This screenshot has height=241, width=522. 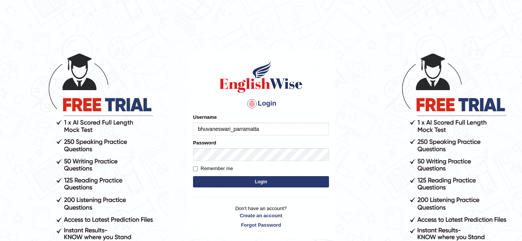 I want to click on img: Logo of English Wise sign in for intelligent practice with AI, so click(x=261, y=77).